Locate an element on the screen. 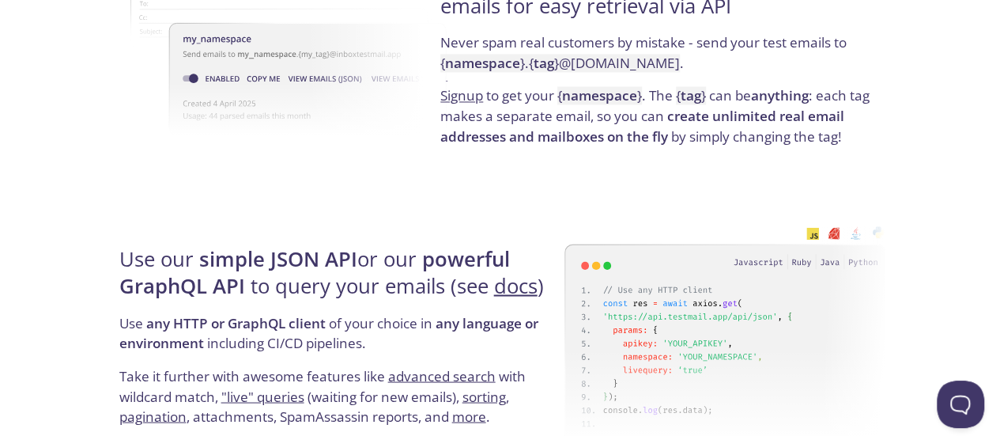  strong: create unlimited real email addresses and mailboxes on the fly is located at coordinates (642, 126).